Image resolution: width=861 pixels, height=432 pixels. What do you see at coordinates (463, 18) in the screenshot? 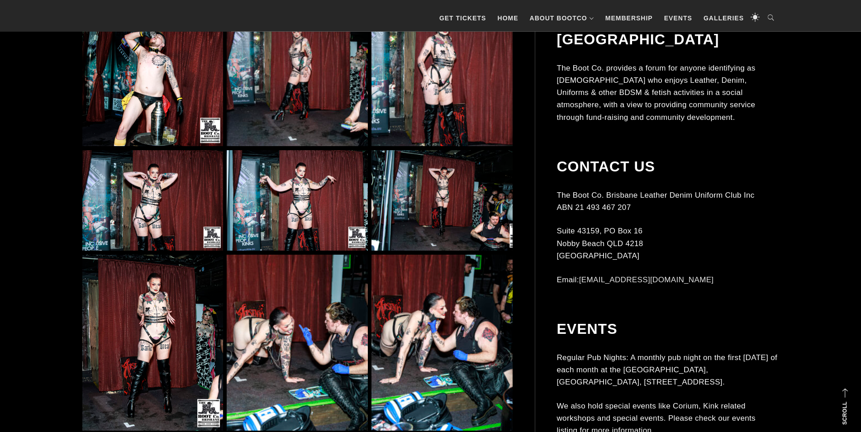
I see `a: GET TICKETS` at bounding box center [463, 18].